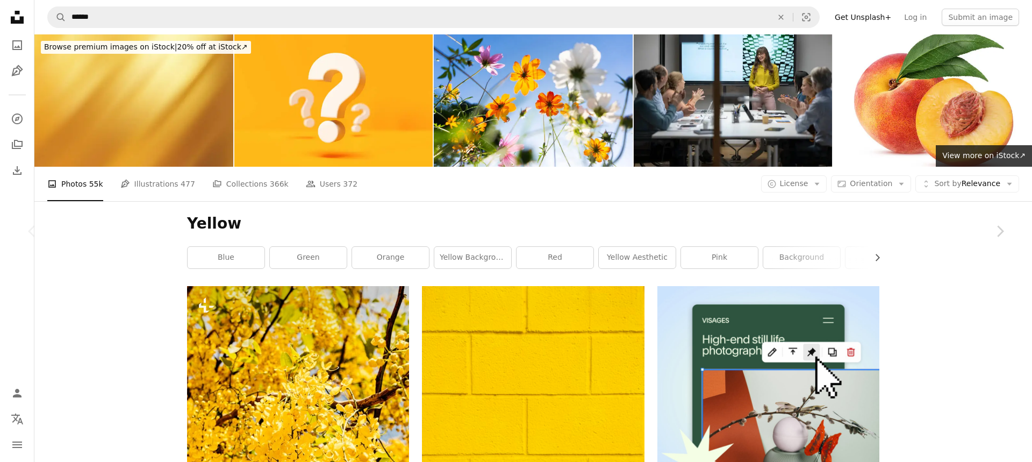  What do you see at coordinates (331, 184) in the screenshot?
I see `a: Users 372` at bounding box center [331, 184].